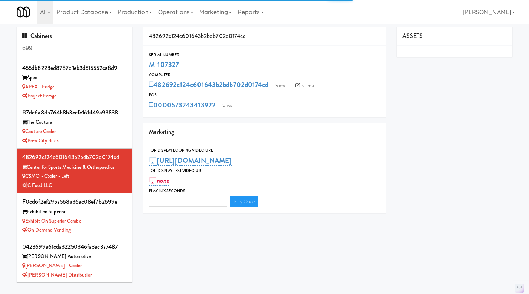 The height and width of the screenshot is (294, 529). I want to click on a: none, so click(159, 181).